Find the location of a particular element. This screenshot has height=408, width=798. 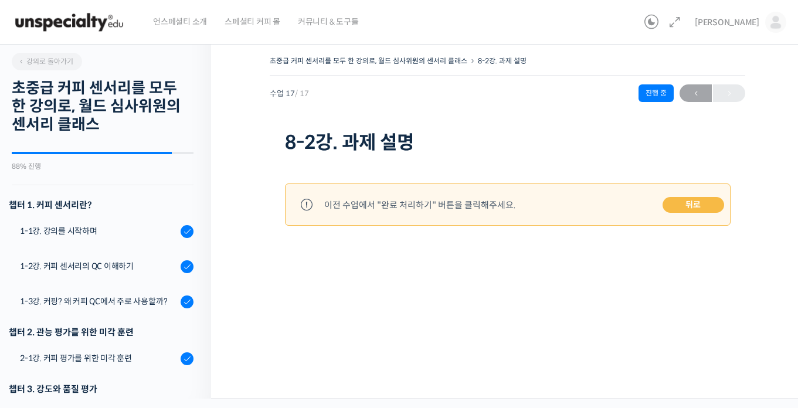

span: 수업 17 is located at coordinates (289, 93).